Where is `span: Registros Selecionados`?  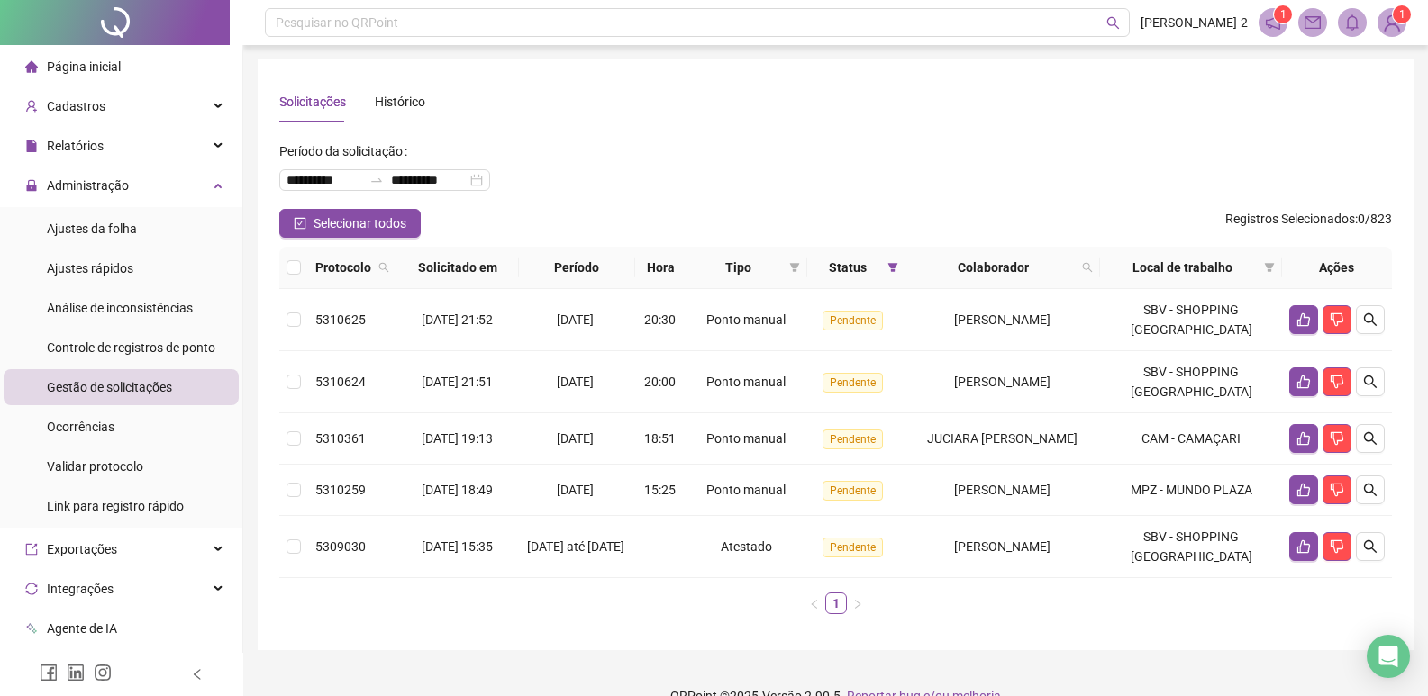
span: Registros Selecionados is located at coordinates (1290, 219).